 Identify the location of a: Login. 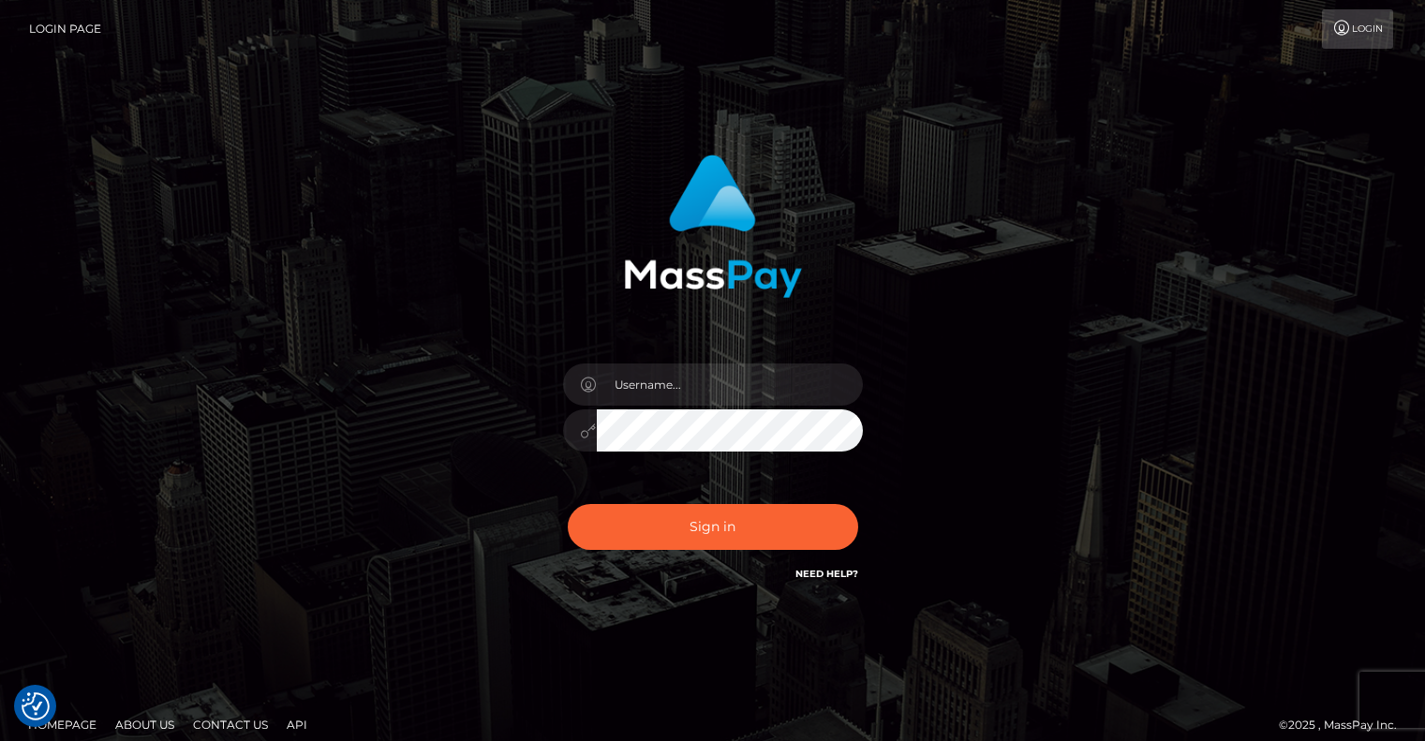
(1358, 29).